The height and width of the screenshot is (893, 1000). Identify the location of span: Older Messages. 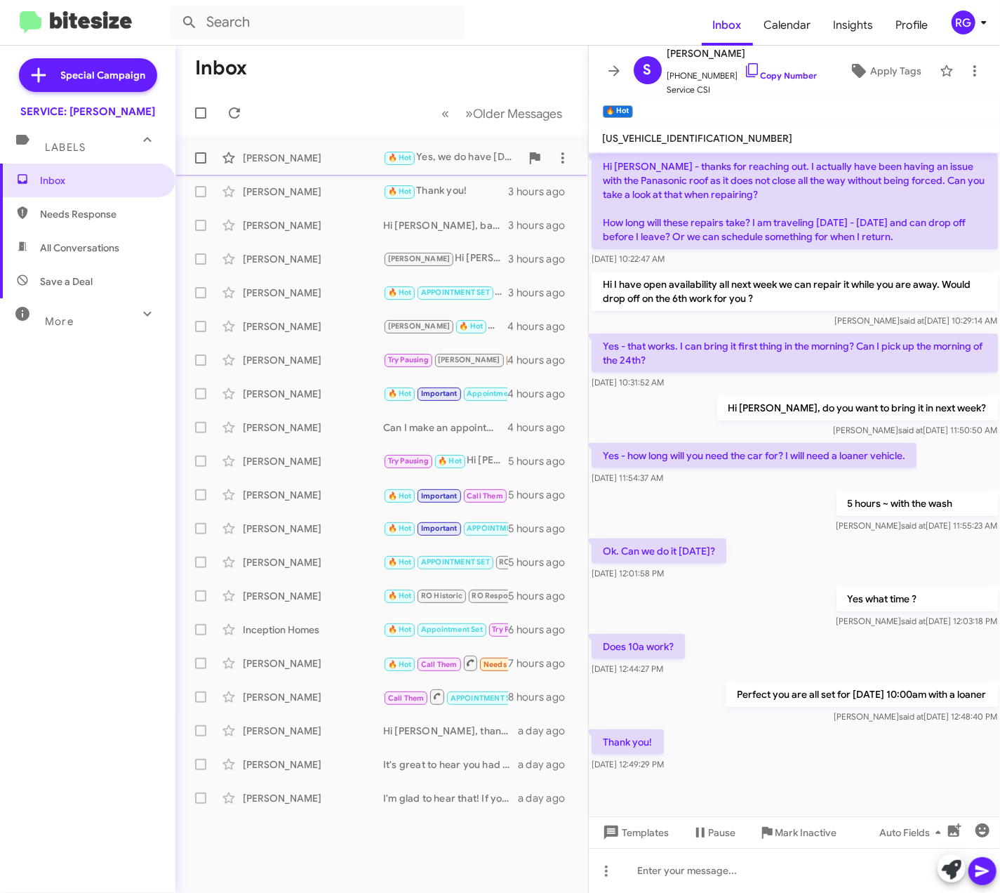
(518, 114).